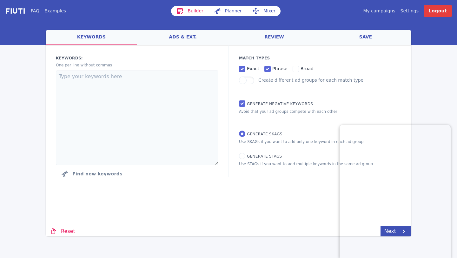 This screenshot has height=258, width=457. What do you see at coordinates (92, 173) in the screenshot?
I see `button: Click to find new keywords related to those above` at bounding box center [92, 173].